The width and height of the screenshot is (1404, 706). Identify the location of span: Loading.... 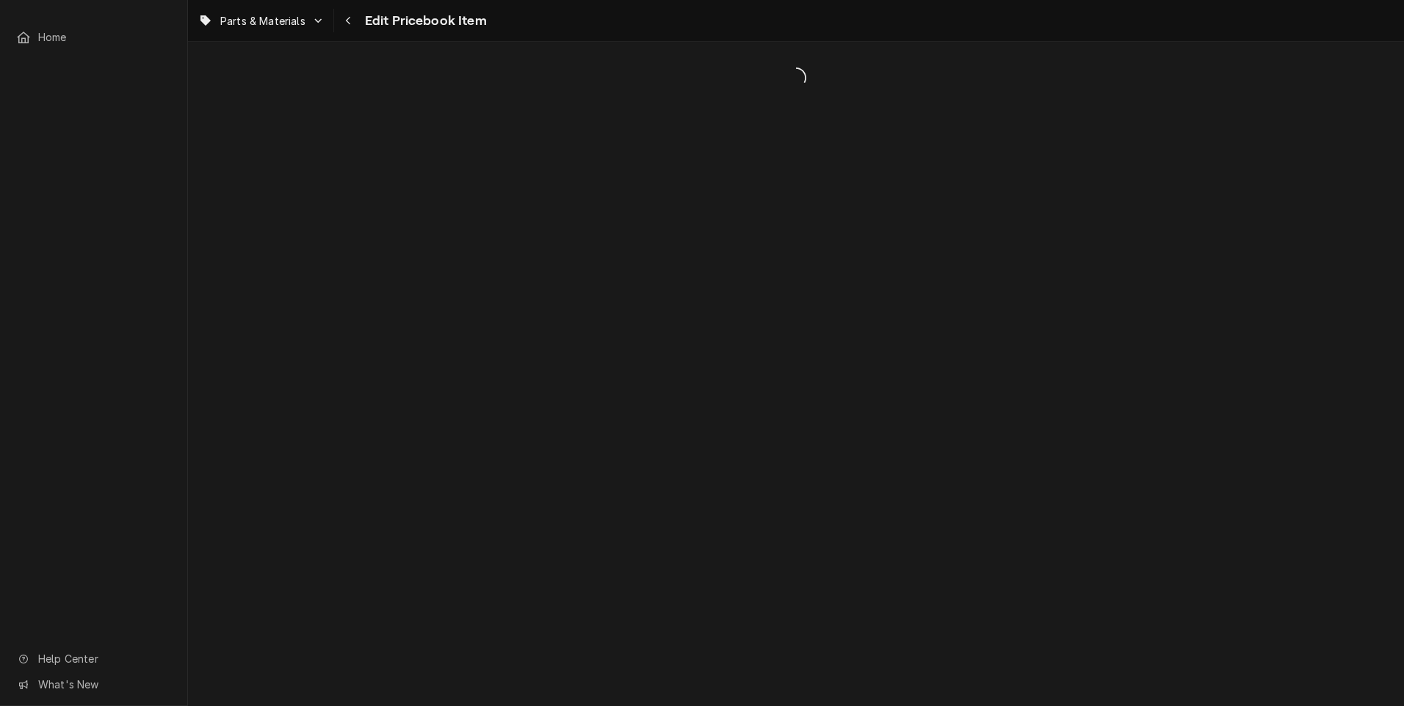
(796, 78).